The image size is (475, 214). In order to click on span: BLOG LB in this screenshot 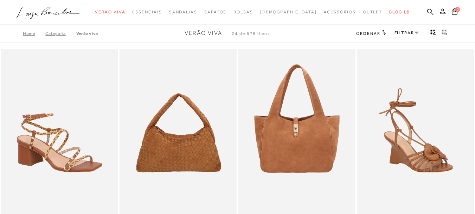, I will do `click(400, 12)`.